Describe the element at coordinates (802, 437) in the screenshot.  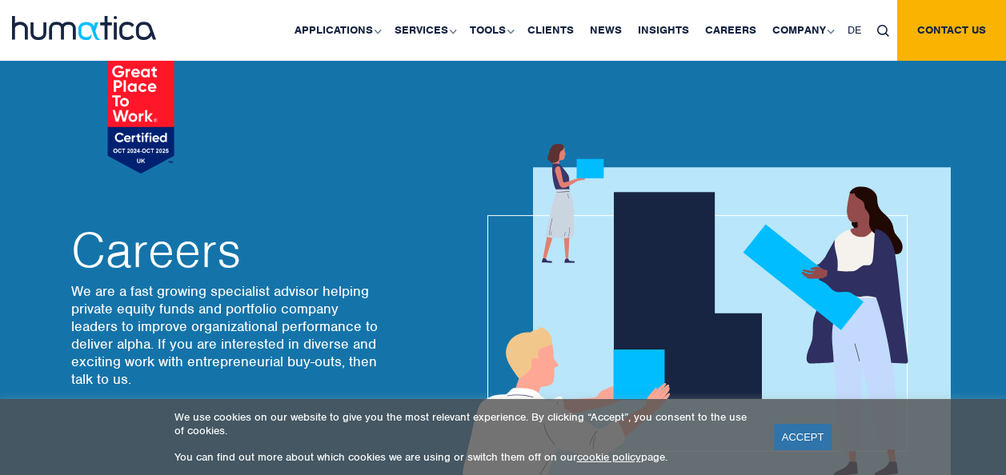
I see `a: ACCEPT` at that location.